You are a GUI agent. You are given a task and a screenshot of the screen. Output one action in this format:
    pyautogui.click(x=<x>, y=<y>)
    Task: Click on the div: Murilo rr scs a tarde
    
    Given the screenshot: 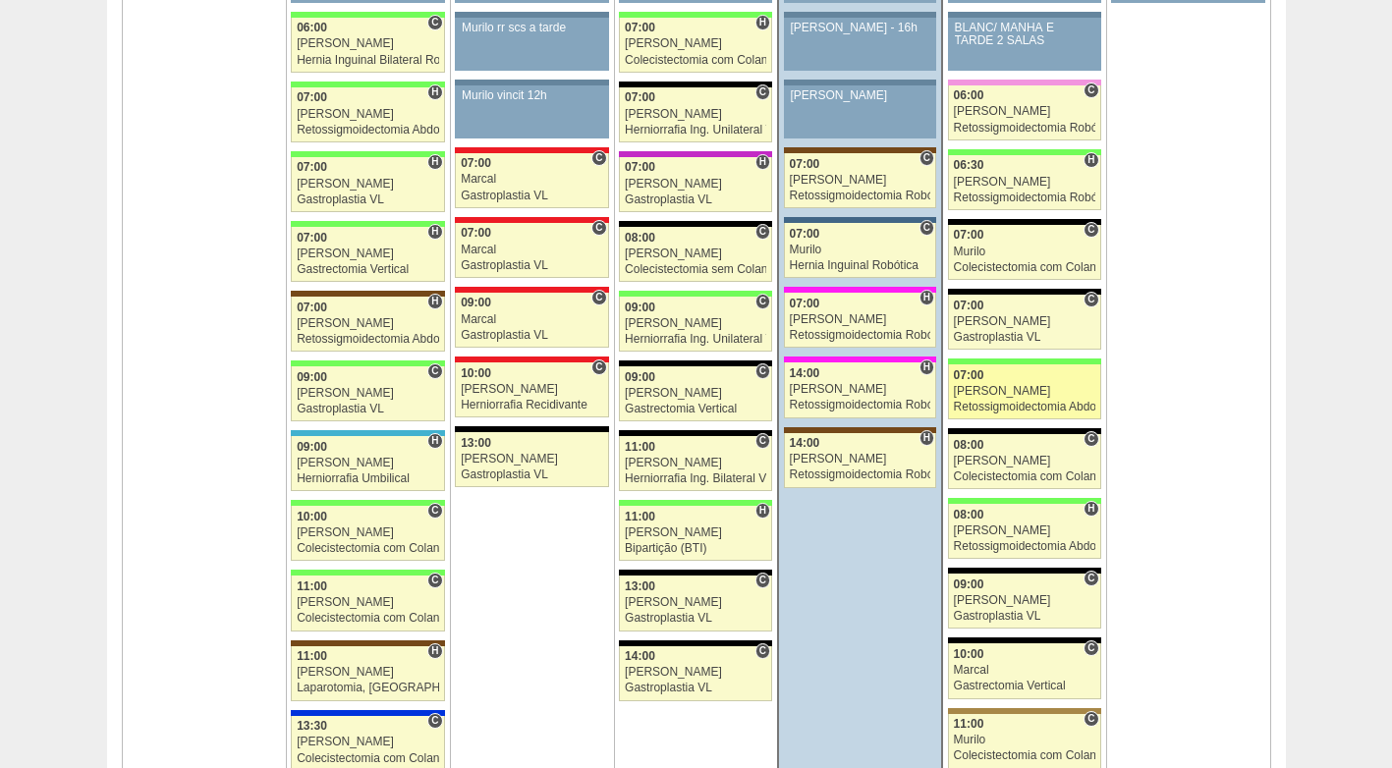 What is the action you would take?
    pyautogui.click(x=532, y=28)
    